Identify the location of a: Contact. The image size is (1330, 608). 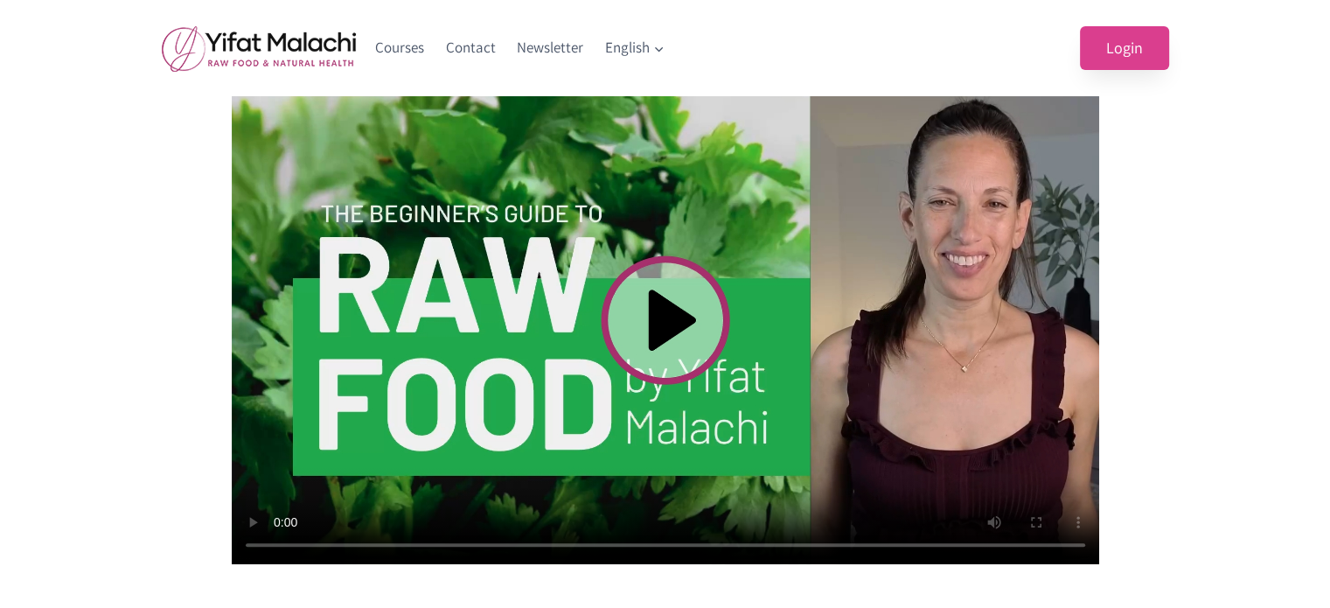
(471, 48).